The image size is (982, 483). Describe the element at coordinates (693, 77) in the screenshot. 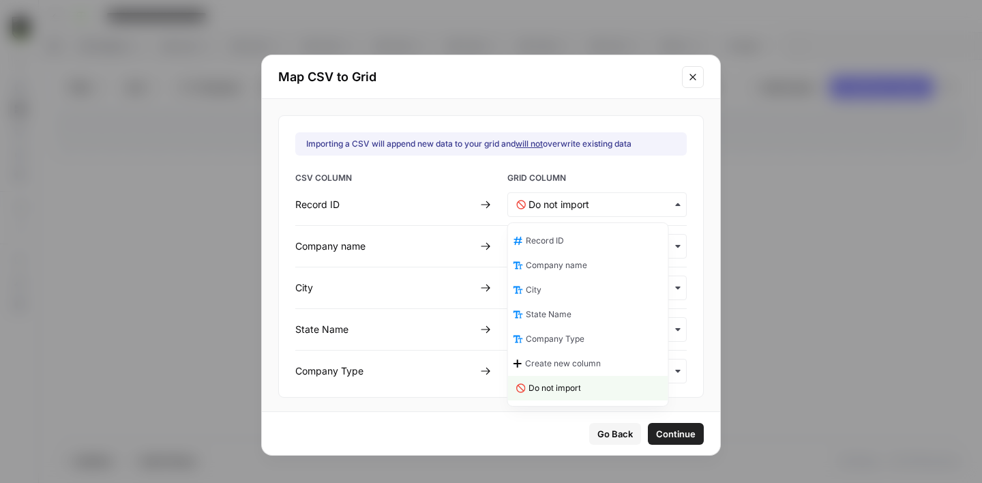

I see `button: Close modal` at that location.